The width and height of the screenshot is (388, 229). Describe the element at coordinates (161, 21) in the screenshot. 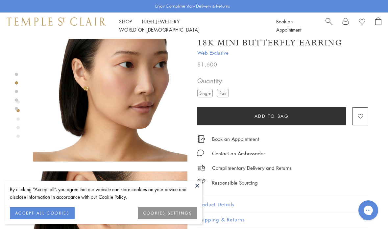

I see `a: High JewelleryHigh Jewellery` at that location.